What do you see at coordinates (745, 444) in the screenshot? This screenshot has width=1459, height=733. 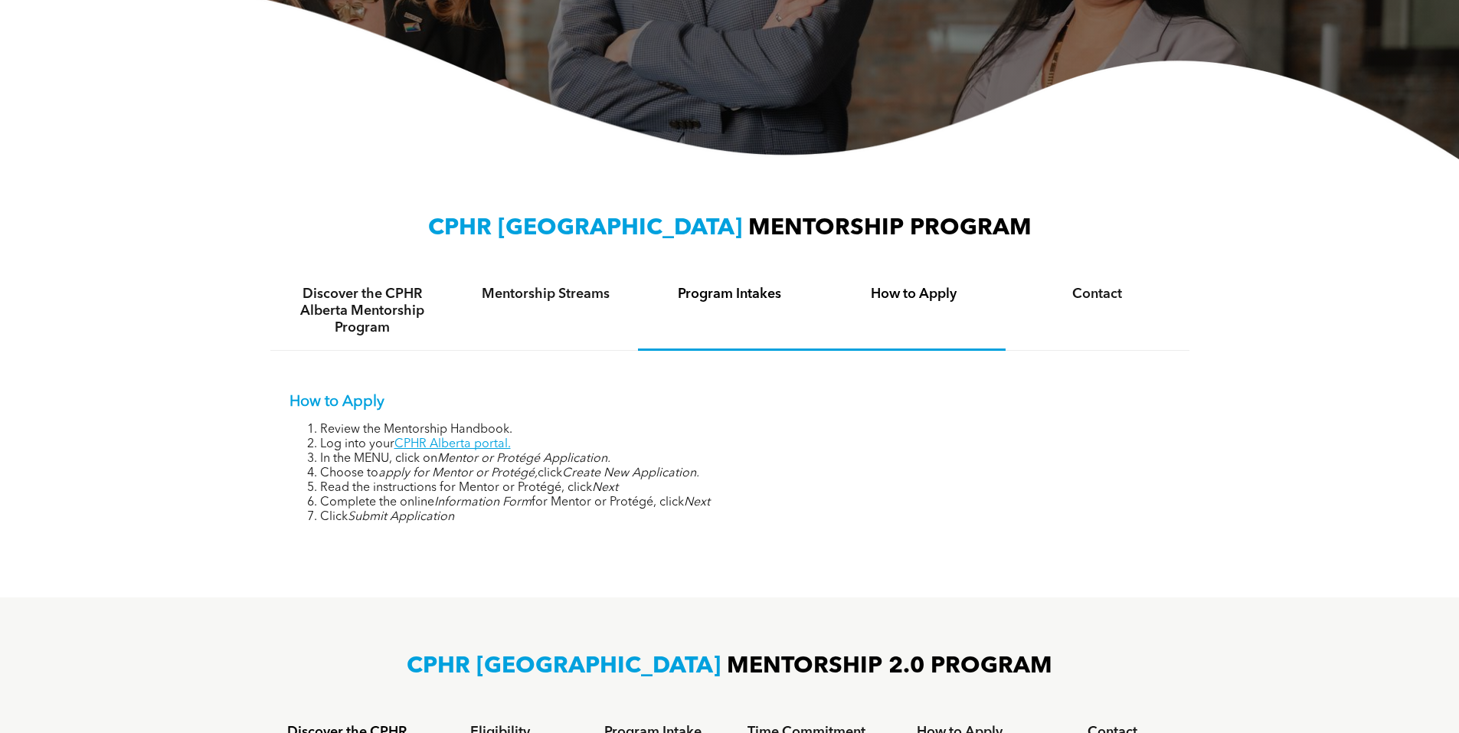 I see `li: Log into your` at bounding box center [745, 444].